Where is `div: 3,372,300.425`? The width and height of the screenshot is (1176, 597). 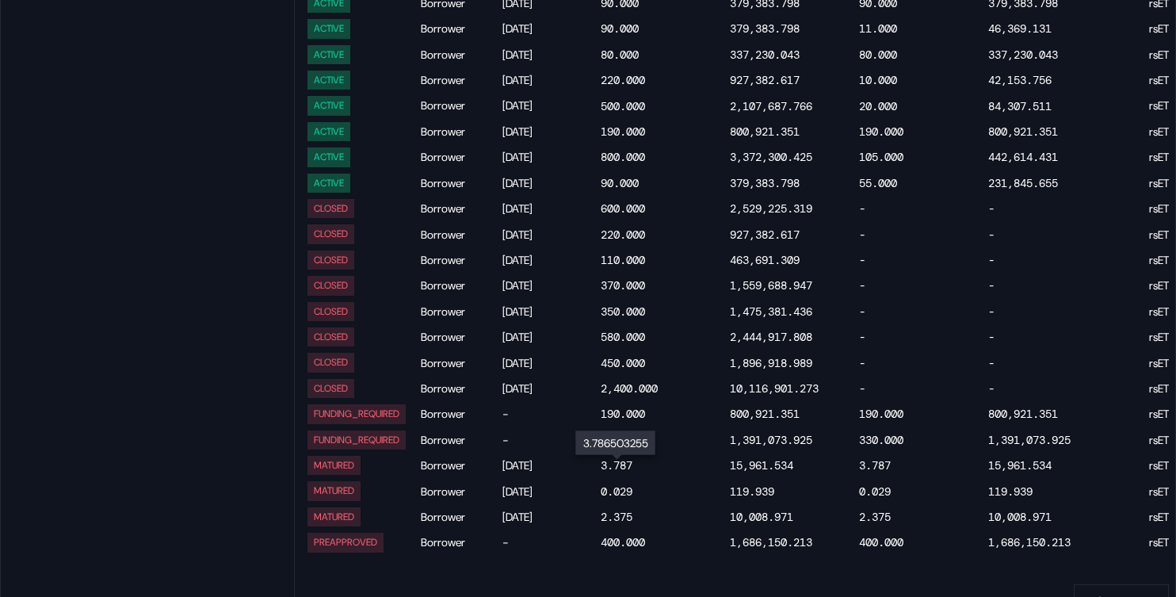
div: 3,372,300.425 is located at coordinates (771, 157).